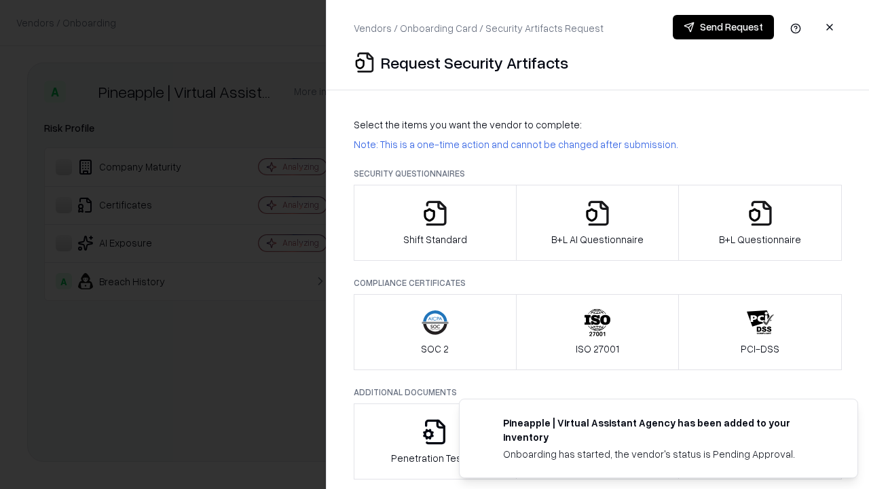 The image size is (869, 489). What do you see at coordinates (598, 332) in the screenshot?
I see `button: ISO 27001` at bounding box center [598, 332].